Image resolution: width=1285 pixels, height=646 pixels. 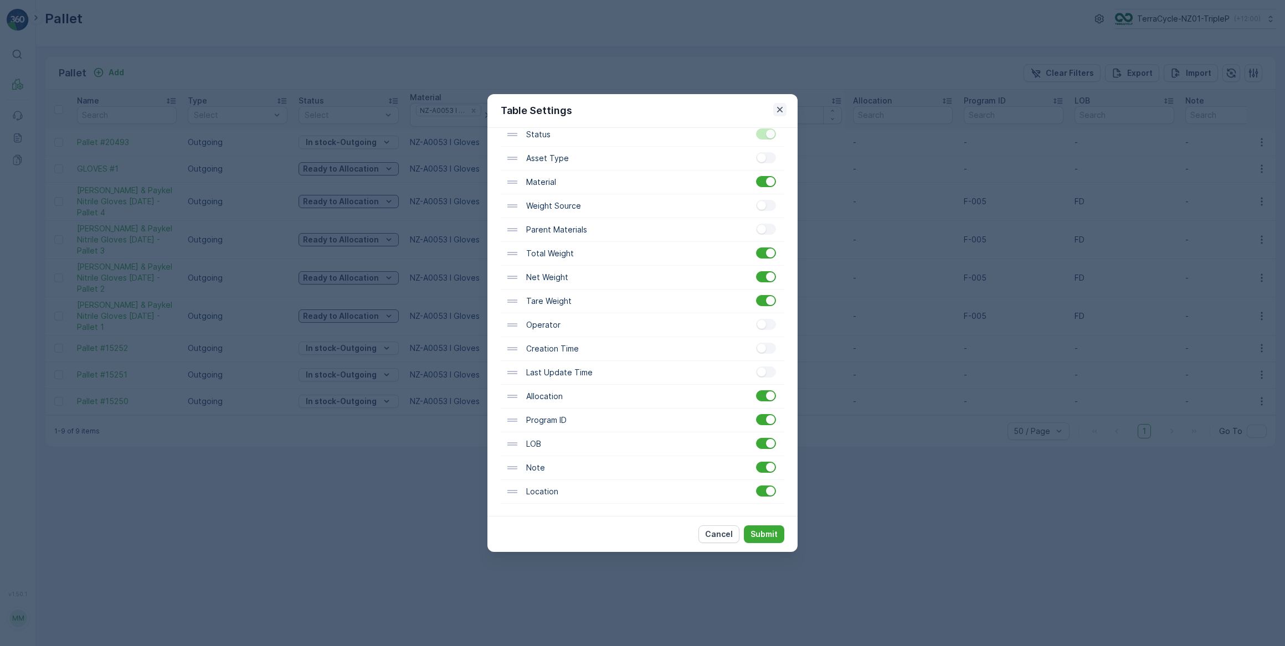 I want to click on div: Last Update Time, so click(x=643, y=373).